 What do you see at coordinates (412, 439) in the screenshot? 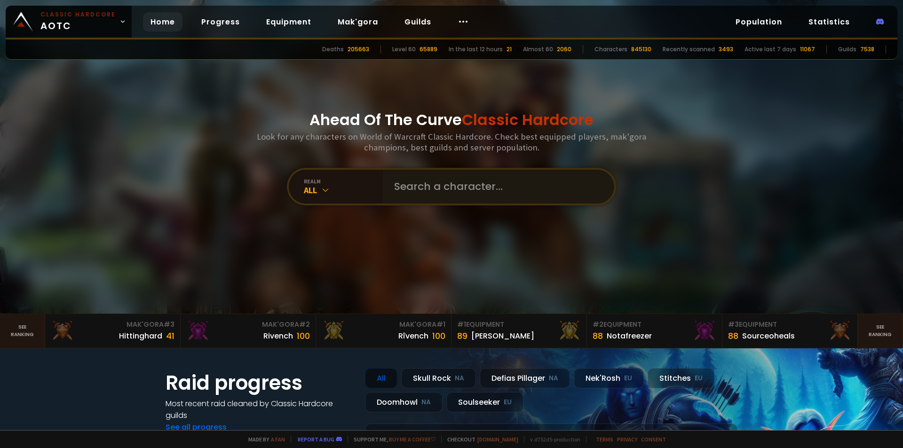
I see `a: Buy me a coffee` at bounding box center [412, 439].